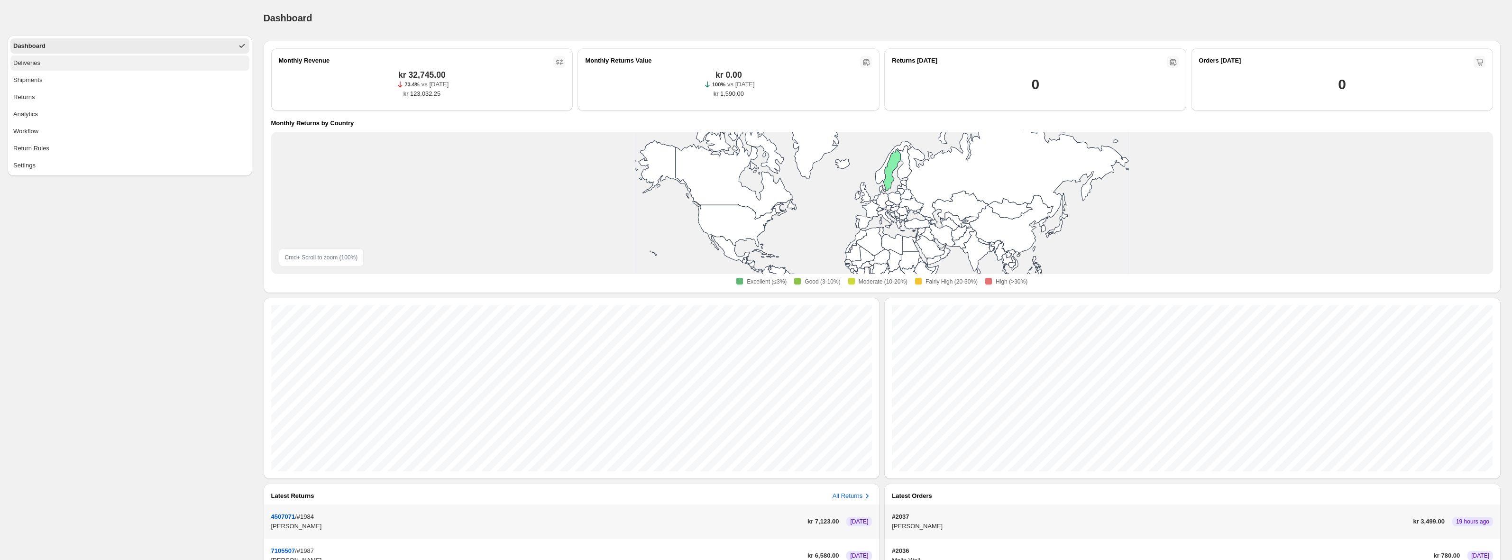 This screenshot has height=560, width=1512. What do you see at coordinates (767, 282) in the screenshot?
I see `span: Excellent (≤3%)` at bounding box center [767, 282].